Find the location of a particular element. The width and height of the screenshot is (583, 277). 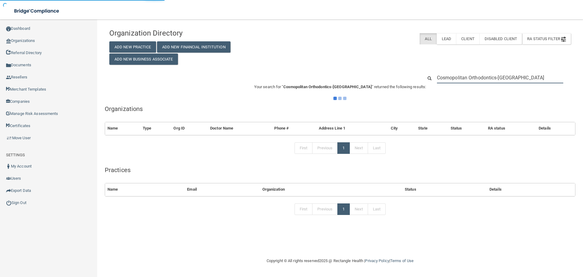

h5: Practices is located at coordinates (340, 170).